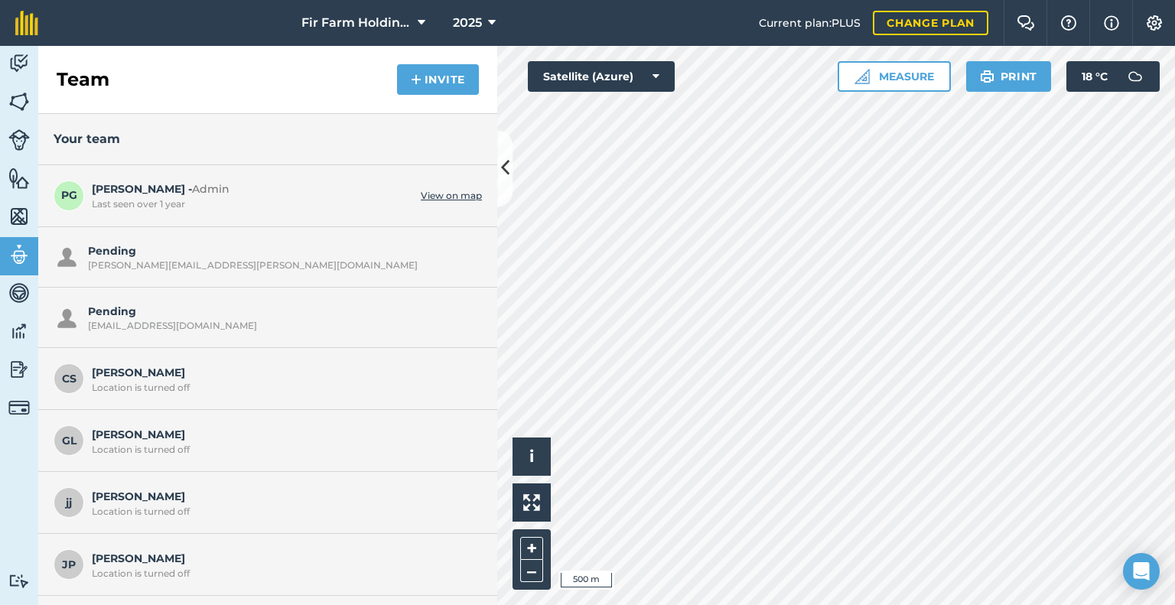 The height and width of the screenshot is (605, 1175). Describe the element at coordinates (467, 23) in the screenshot. I see `span: 2025` at that location.